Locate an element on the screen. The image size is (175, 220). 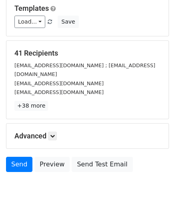
button: Save is located at coordinates (68, 22).